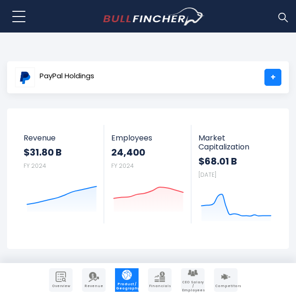 The height and width of the screenshot is (297, 296). What do you see at coordinates (55, 77) in the screenshot?
I see `a: PayPal Holdings` at bounding box center [55, 77].